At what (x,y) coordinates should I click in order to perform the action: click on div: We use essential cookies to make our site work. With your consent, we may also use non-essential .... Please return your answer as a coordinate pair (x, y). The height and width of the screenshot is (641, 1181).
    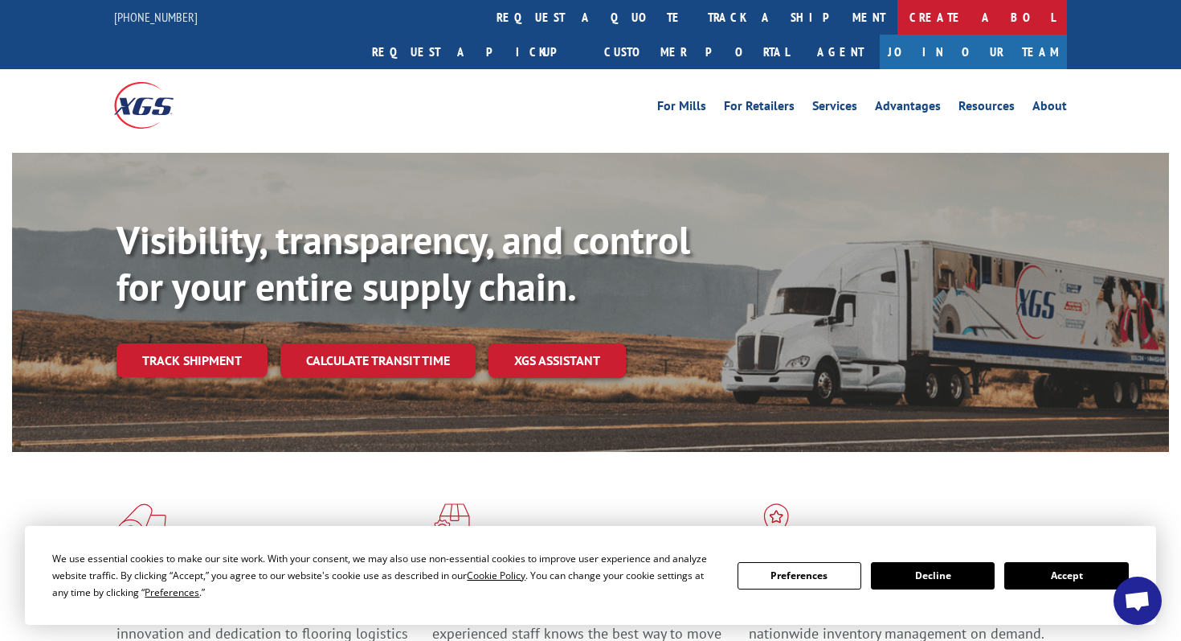
    Looking at the image, I should click on (385, 575).